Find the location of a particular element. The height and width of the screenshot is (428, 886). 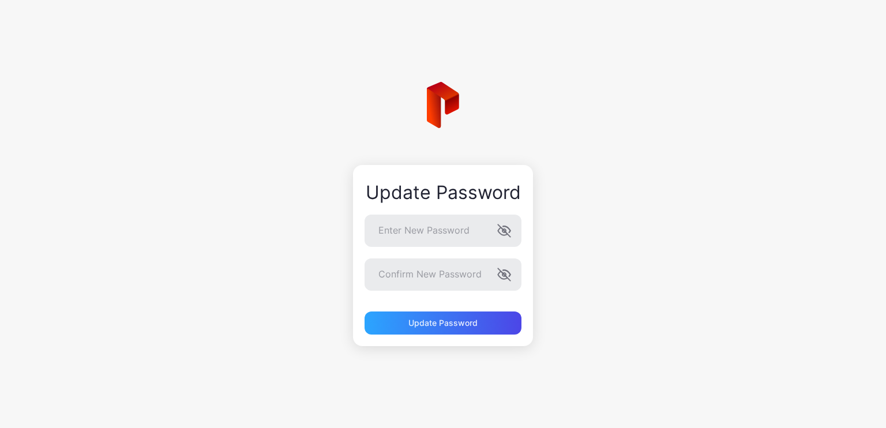

button: Confirm New Password is located at coordinates (504, 275).